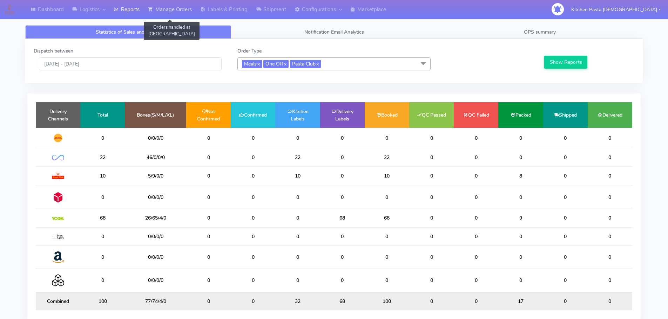 Image resolution: width=668 pixels, height=319 pixels. I want to click on td: Booked, so click(387, 115).